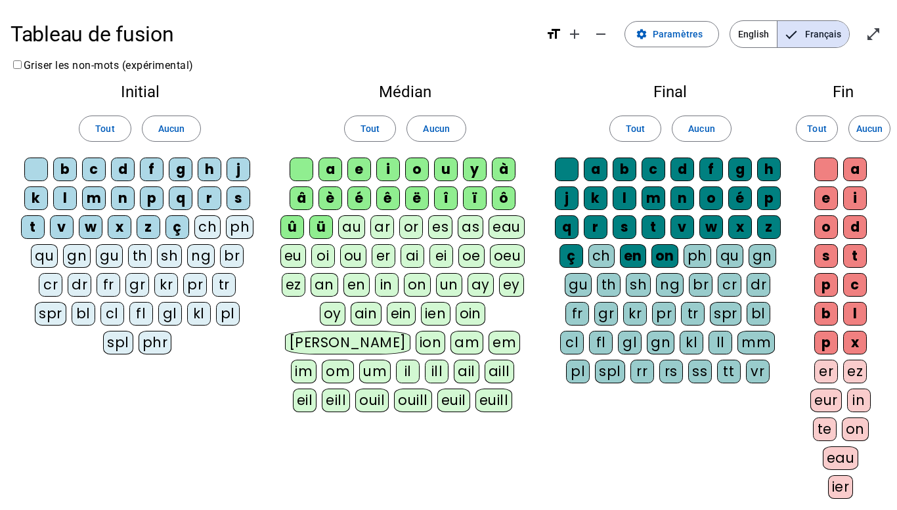  What do you see at coordinates (102, 65) in the screenshot?
I see `label: Griser les non-mots (expérimental)` at bounding box center [102, 65].